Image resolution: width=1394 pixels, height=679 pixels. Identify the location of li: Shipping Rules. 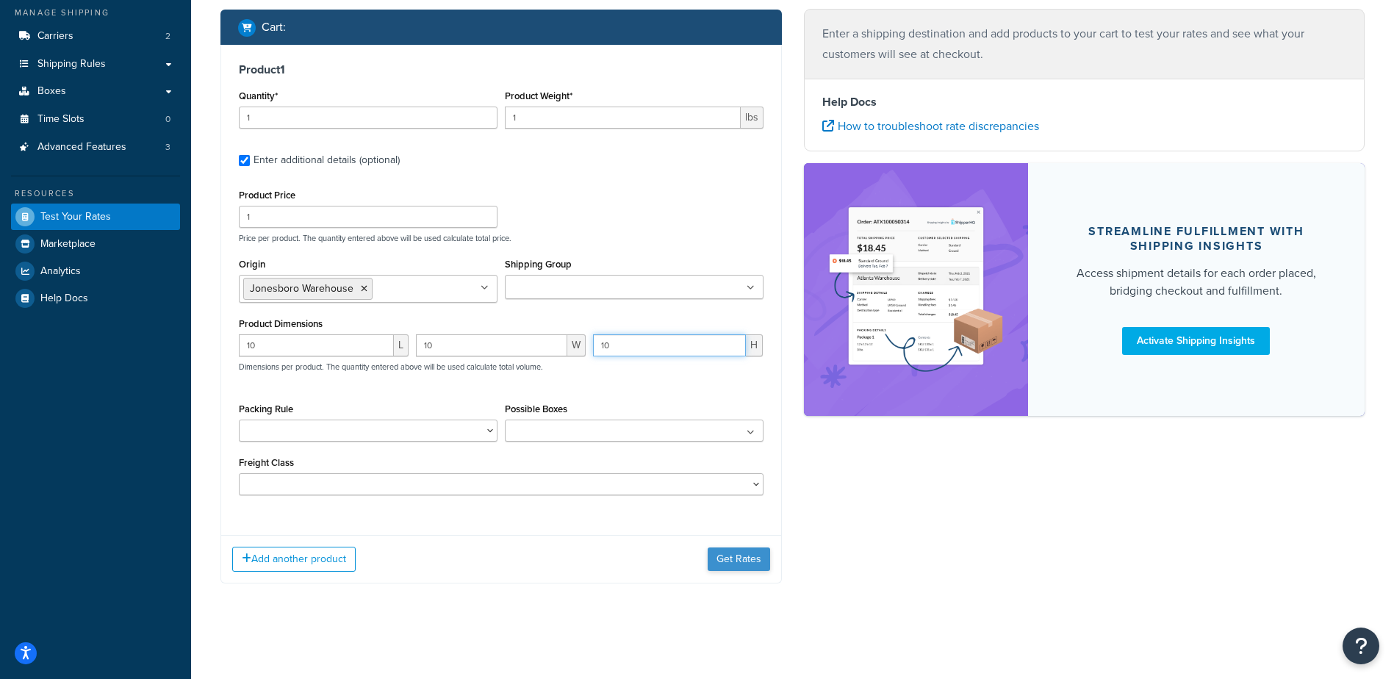
(96, 64).